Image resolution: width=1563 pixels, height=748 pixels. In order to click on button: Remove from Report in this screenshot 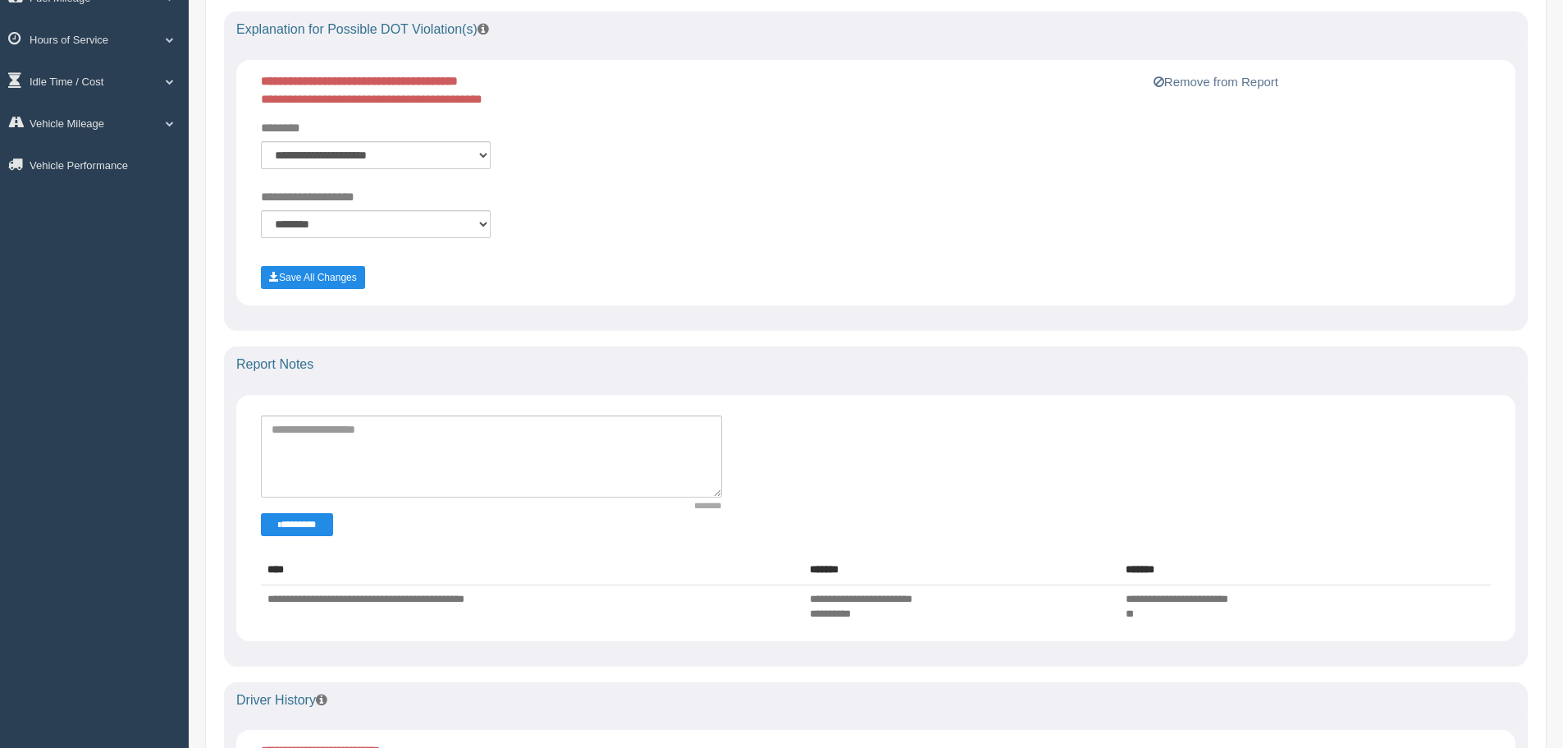, I will do `click(1216, 82)`.